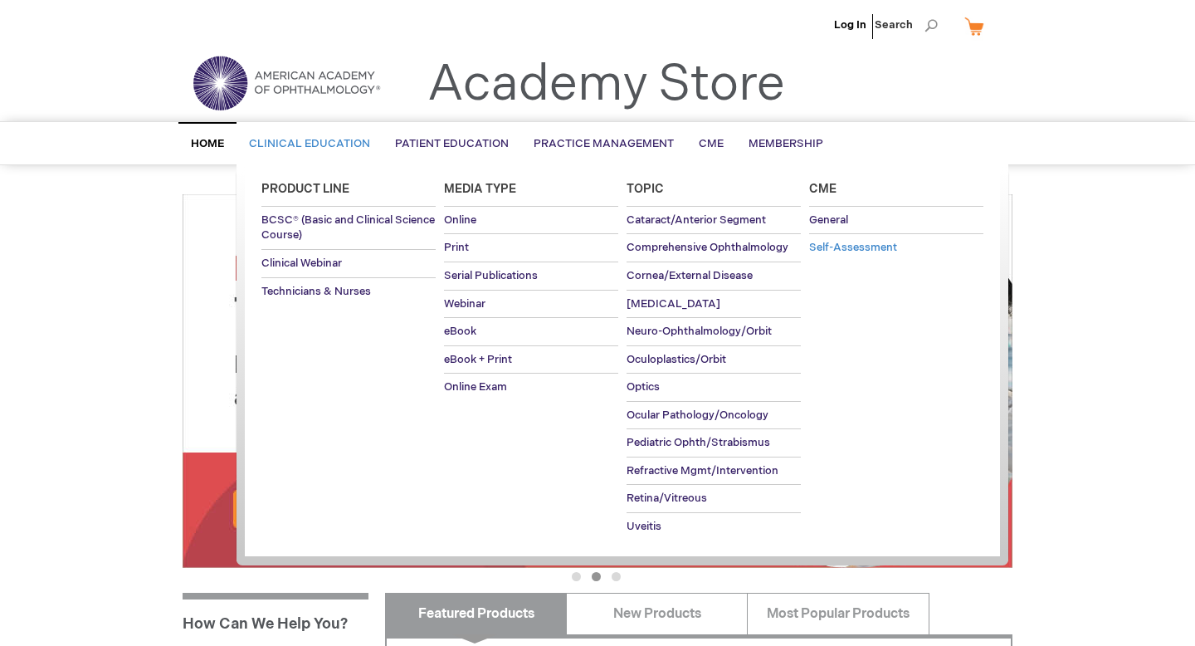 The height and width of the screenshot is (646, 1195). Describe the element at coordinates (643, 387) in the screenshot. I see `span: Optics` at that location.